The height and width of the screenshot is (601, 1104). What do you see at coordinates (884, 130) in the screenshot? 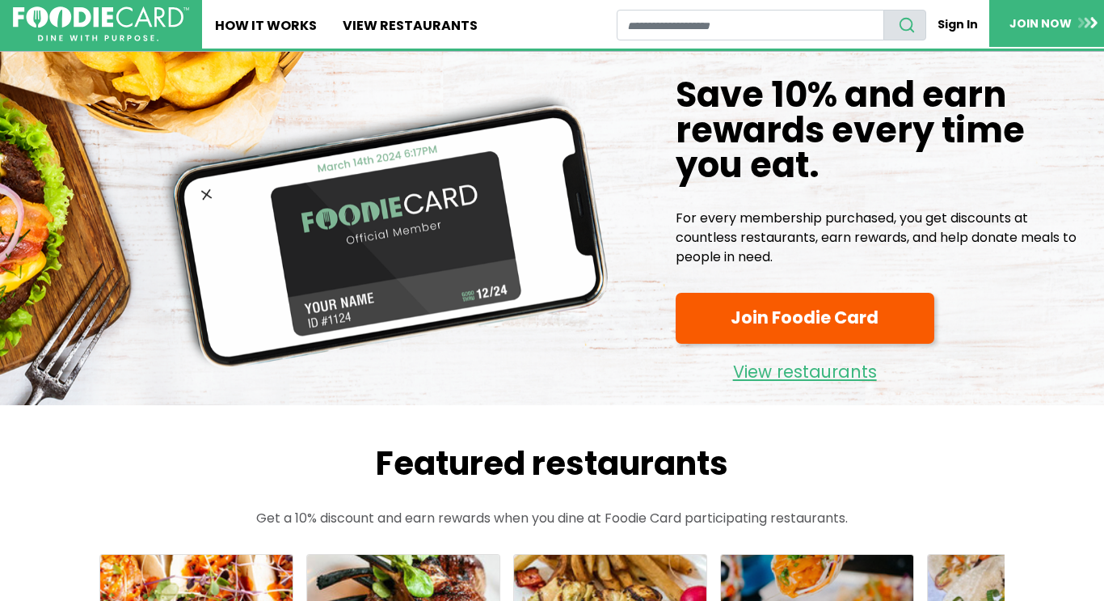
I see `h1: Save 10% and earn rewards every time you eat.` at bounding box center [884, 130].